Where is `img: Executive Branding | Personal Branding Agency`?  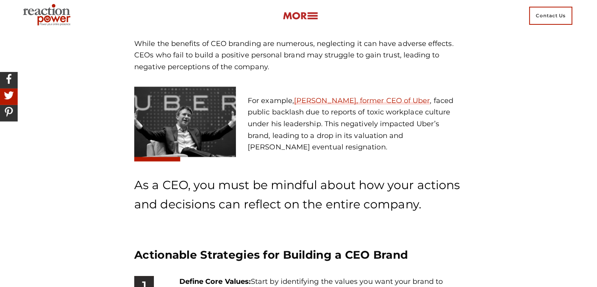
img: Executive Branding | Personal Branding Agency is located at coordinates (48, 16).